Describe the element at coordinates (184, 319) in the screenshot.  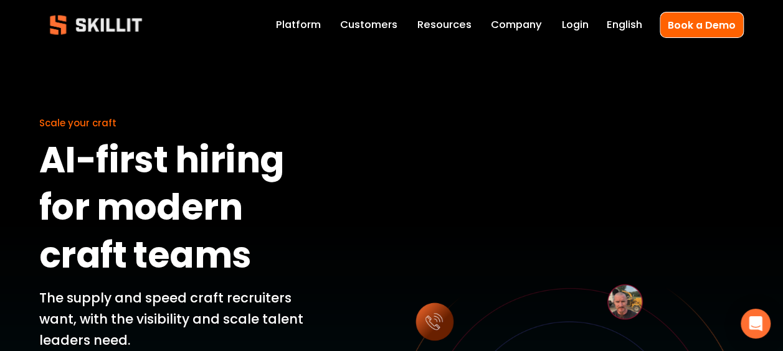
I see `p: The supply and speed craft recruiters want, with the visibility and scale talent leaders need.` at that location.